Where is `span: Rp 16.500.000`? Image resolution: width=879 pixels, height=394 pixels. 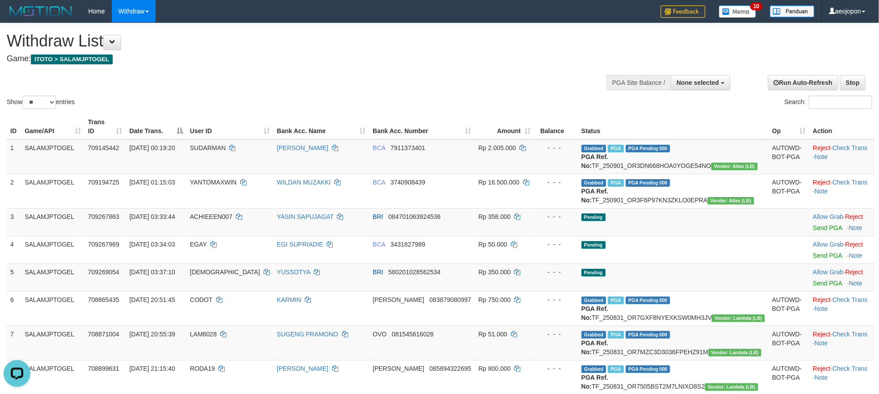
span: Rp 16.500.000 is located at coordinates (499, 182).